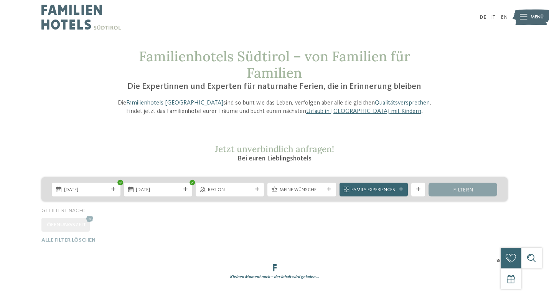  I want to click on span: Familienhotels Südtirol – von Familien für Familien, so click(274, 64).